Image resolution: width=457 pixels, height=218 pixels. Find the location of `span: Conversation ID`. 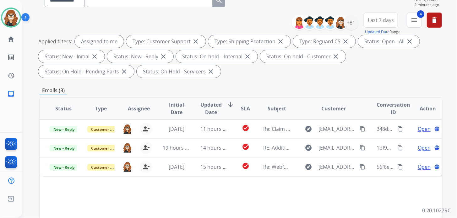

span: Conversation ID is located at coordinates (393, 109).